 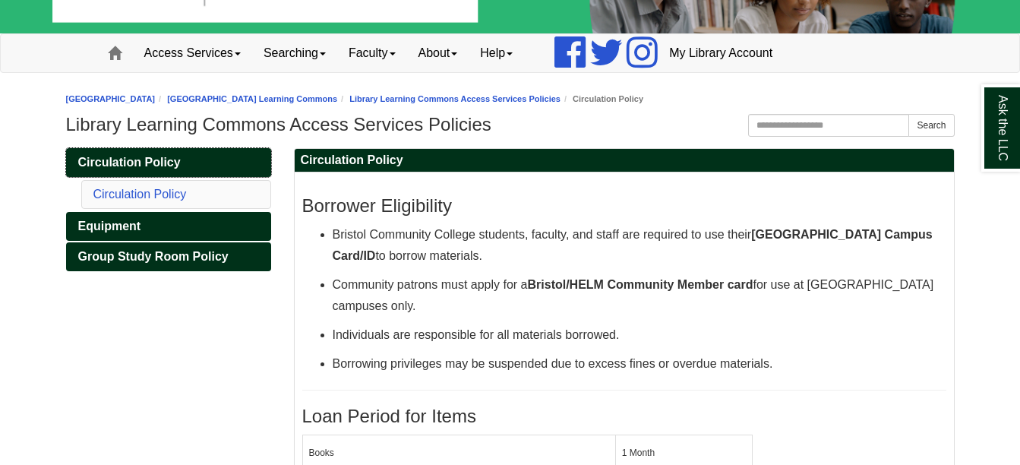 I want to click on strong: Bristol/HELM Community Member card, so click(x=640, y=284).